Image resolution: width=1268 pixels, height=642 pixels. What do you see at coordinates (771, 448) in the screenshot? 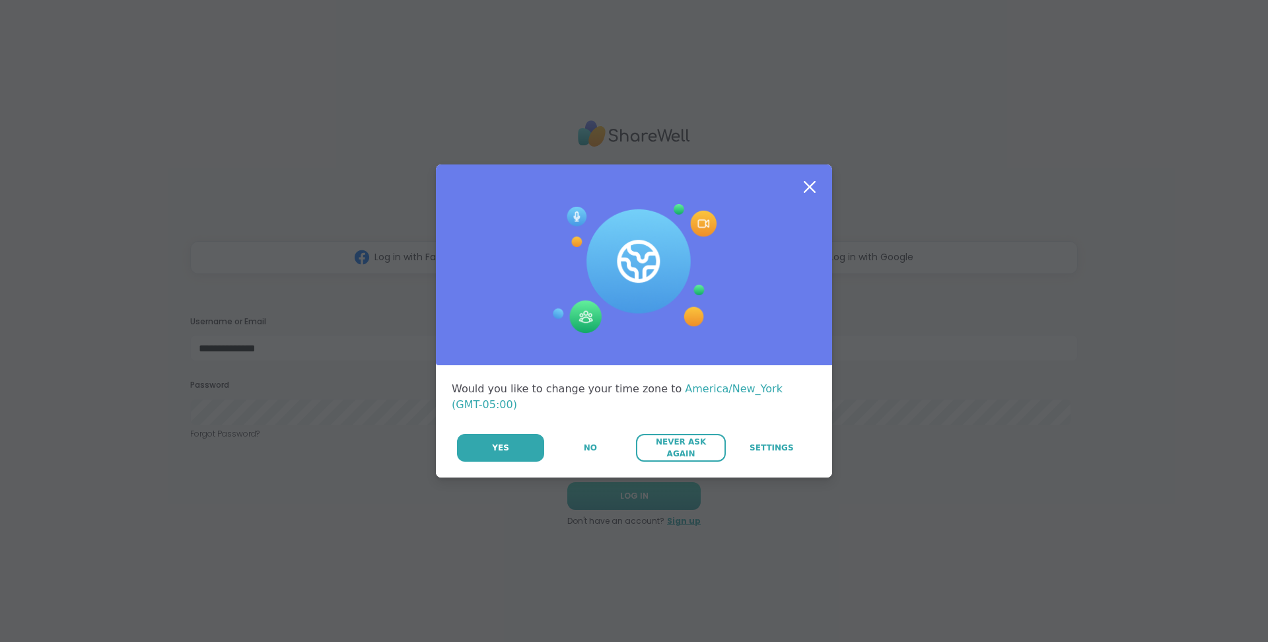
I see `span: Settings` at bounding box center [771, 448].